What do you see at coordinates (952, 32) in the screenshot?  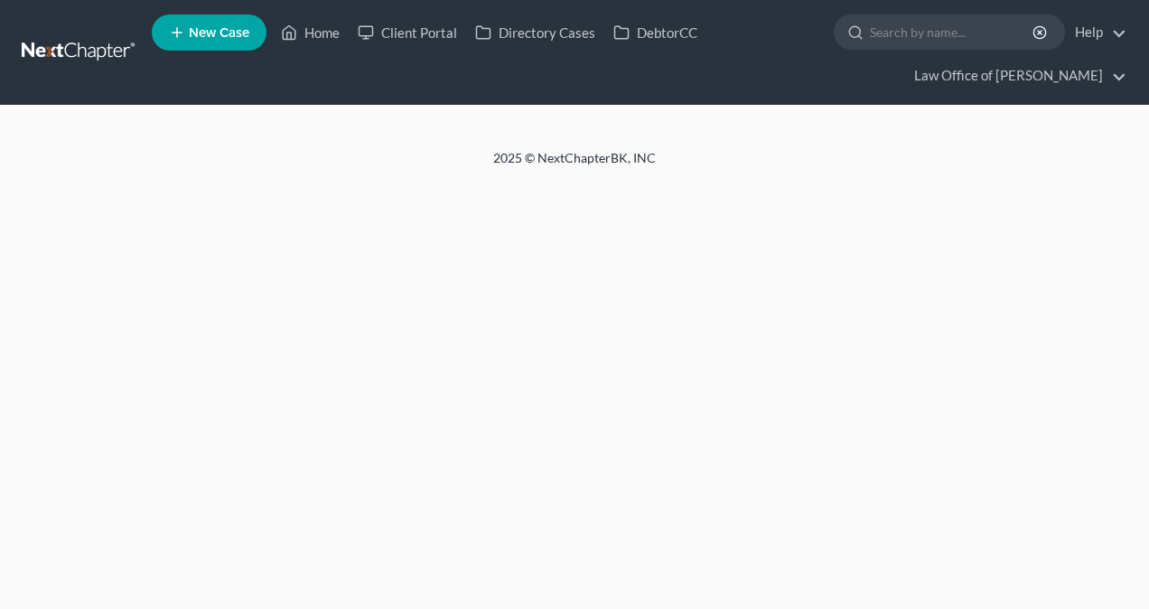 I see `input: Search by name...` at bounding box center [952, 32].